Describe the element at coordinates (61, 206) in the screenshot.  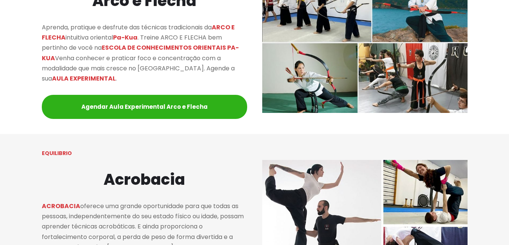
I see `mark: ACROBACIA` at that location.